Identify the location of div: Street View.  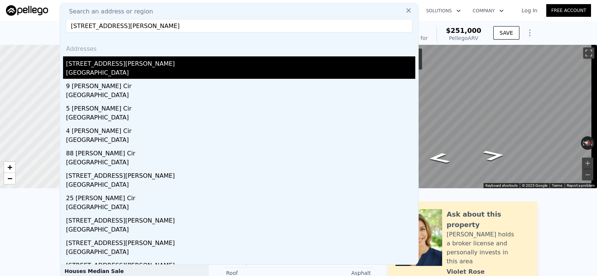
(469, 116).